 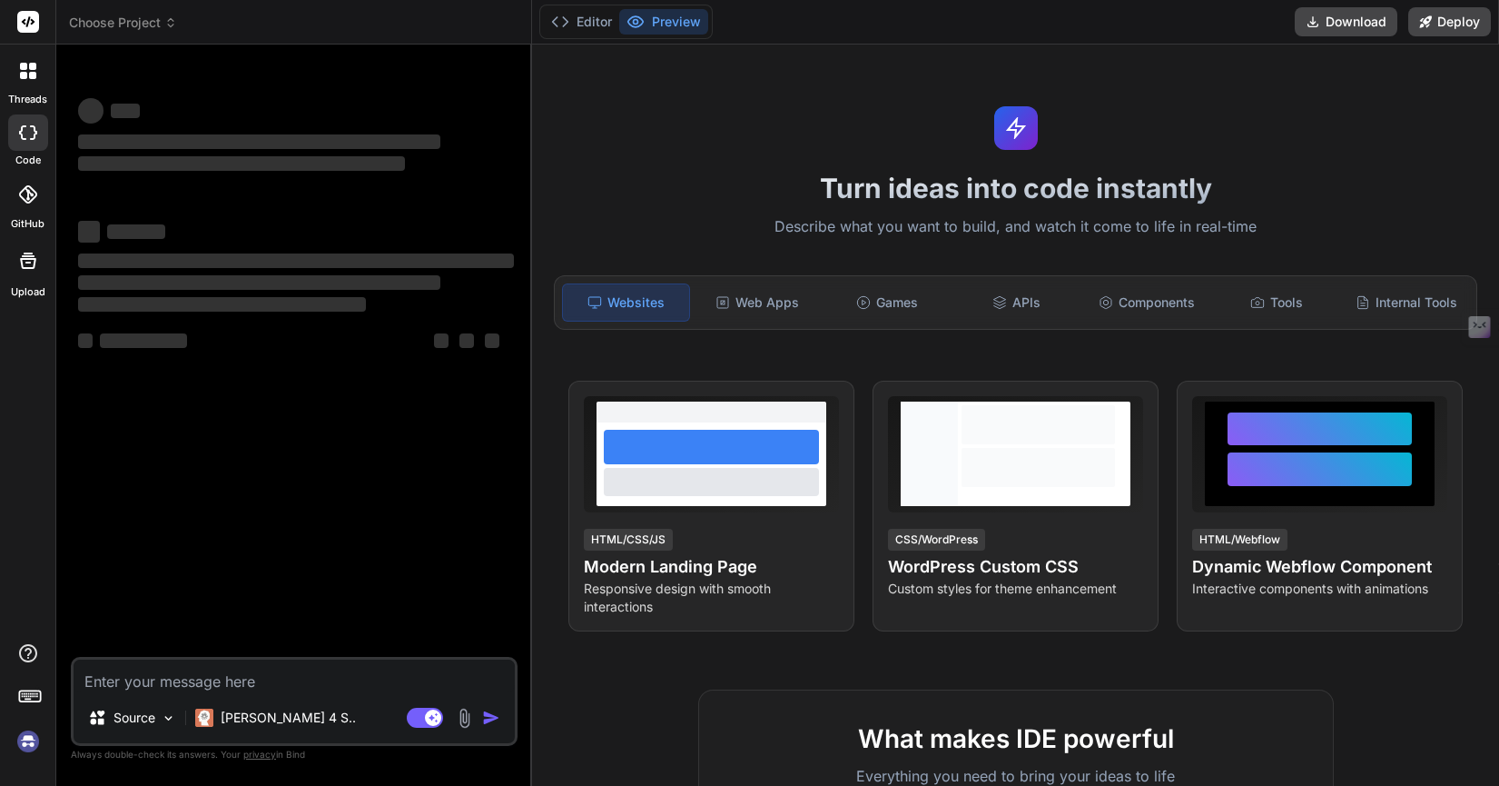 What do you see at coordinates (886, 302) in the screenshot?
I see `div: Games` at bounding box center [886, 302].